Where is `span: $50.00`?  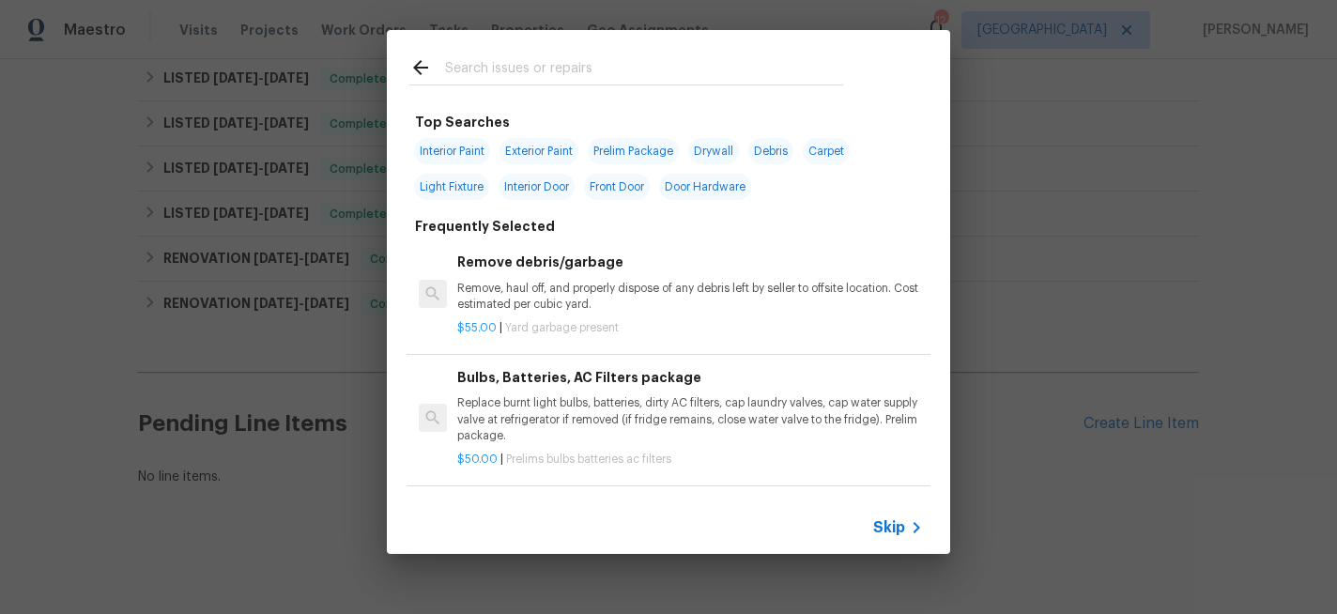
span: $50.00 is located at coordinates (477, 459).